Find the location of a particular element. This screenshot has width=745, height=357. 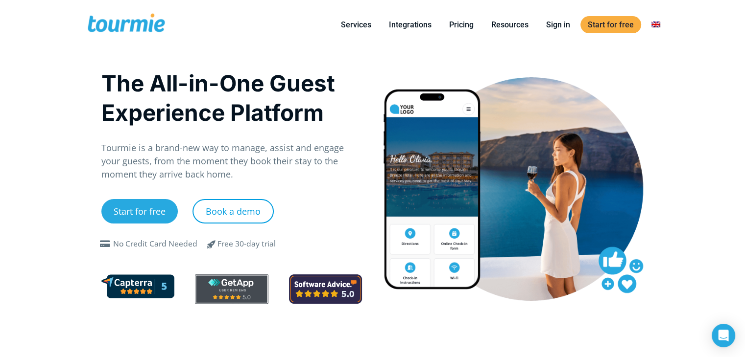

a: Integrations is located at coordinates (410, 24).